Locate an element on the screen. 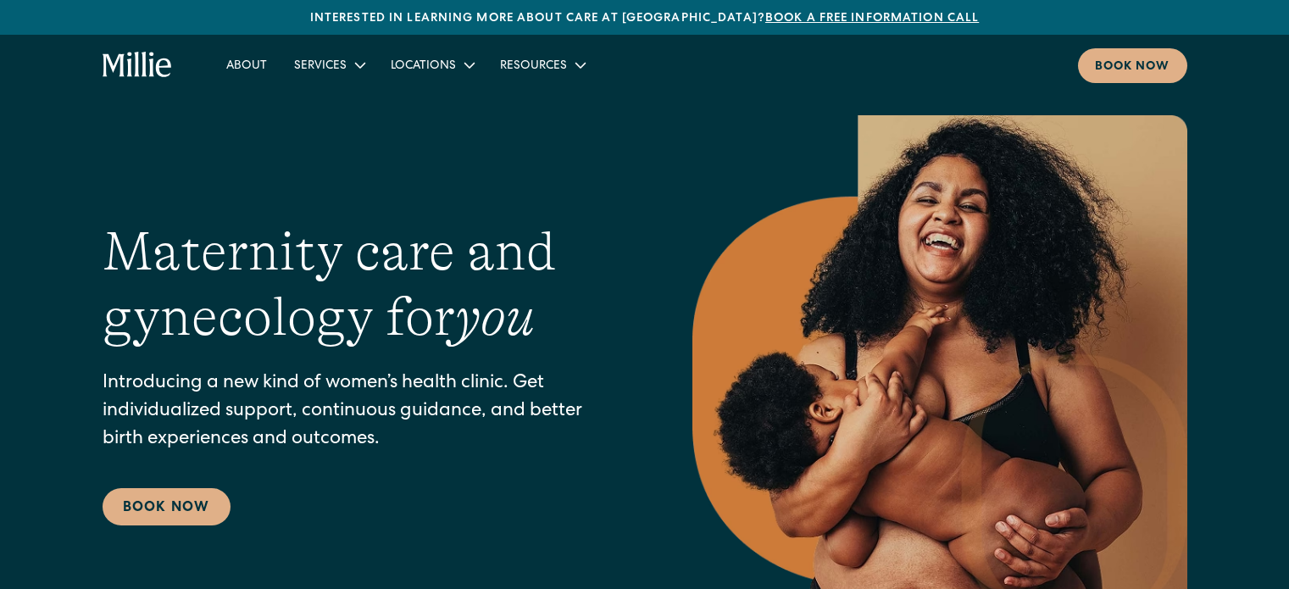  a: About is located at coordinates (247, 64).